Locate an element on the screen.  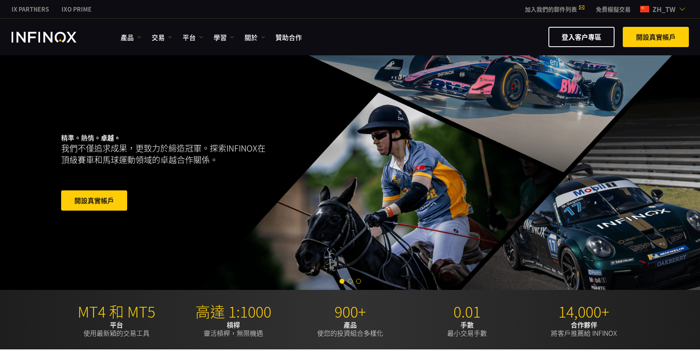
a: INFINOX MENU is located at coordinates (613, 9).